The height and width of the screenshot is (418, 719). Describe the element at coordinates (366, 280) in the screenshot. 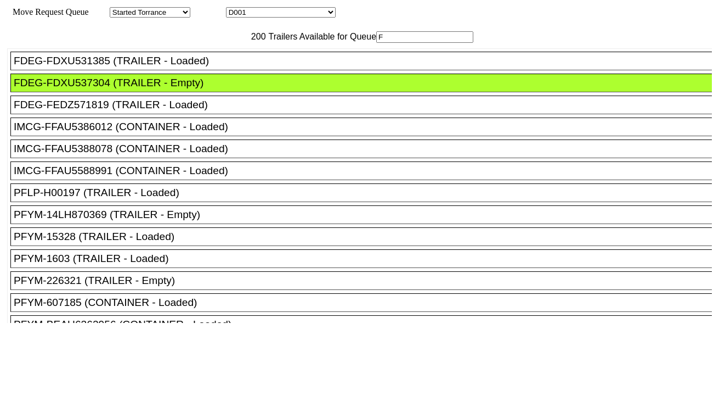

I see `div: PFYM-226321 (TRAILER - Empty)` at that location.